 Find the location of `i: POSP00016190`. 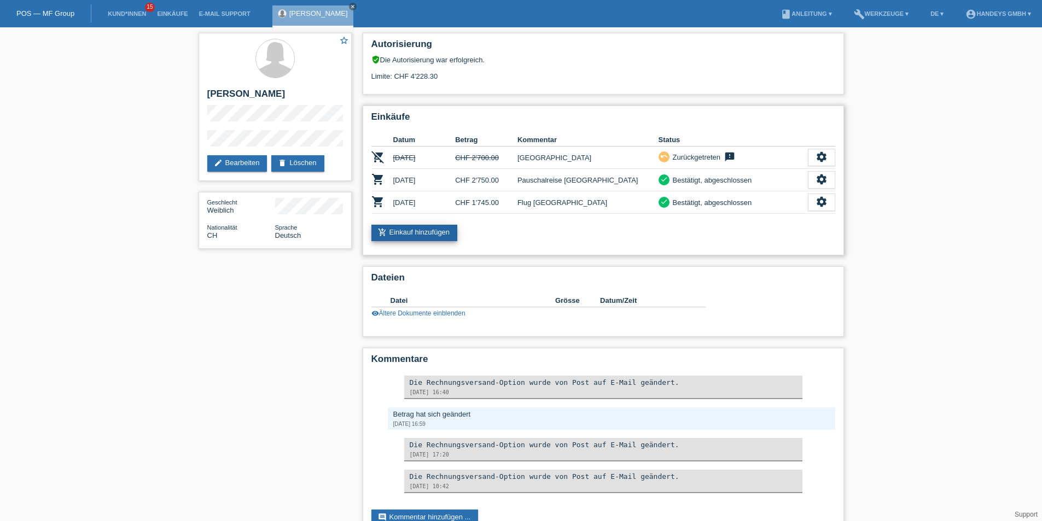

i: POSP00016190 is located at coordinates (378, 157).